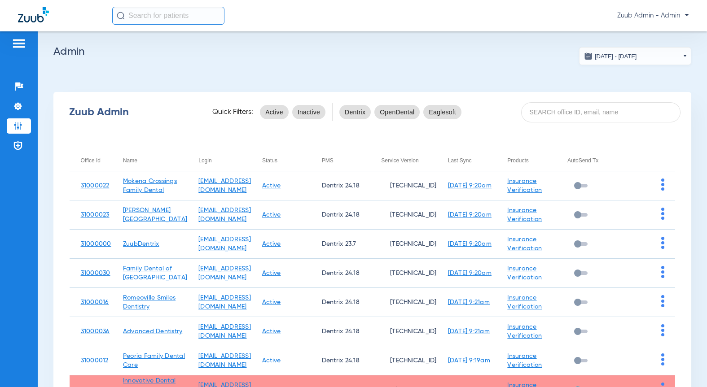 The image size is (707, 387). Describe the element at coordinates (168, 16) in the screenshot. I see `input: Search for patients` at that location.